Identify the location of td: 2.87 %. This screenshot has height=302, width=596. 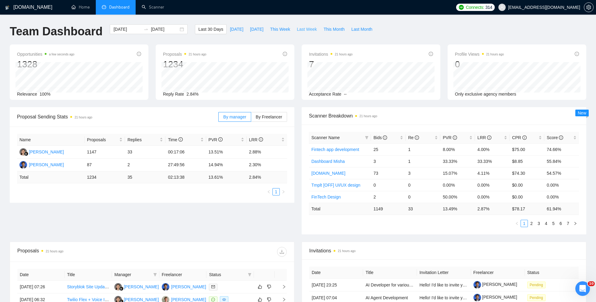
(492, 208).